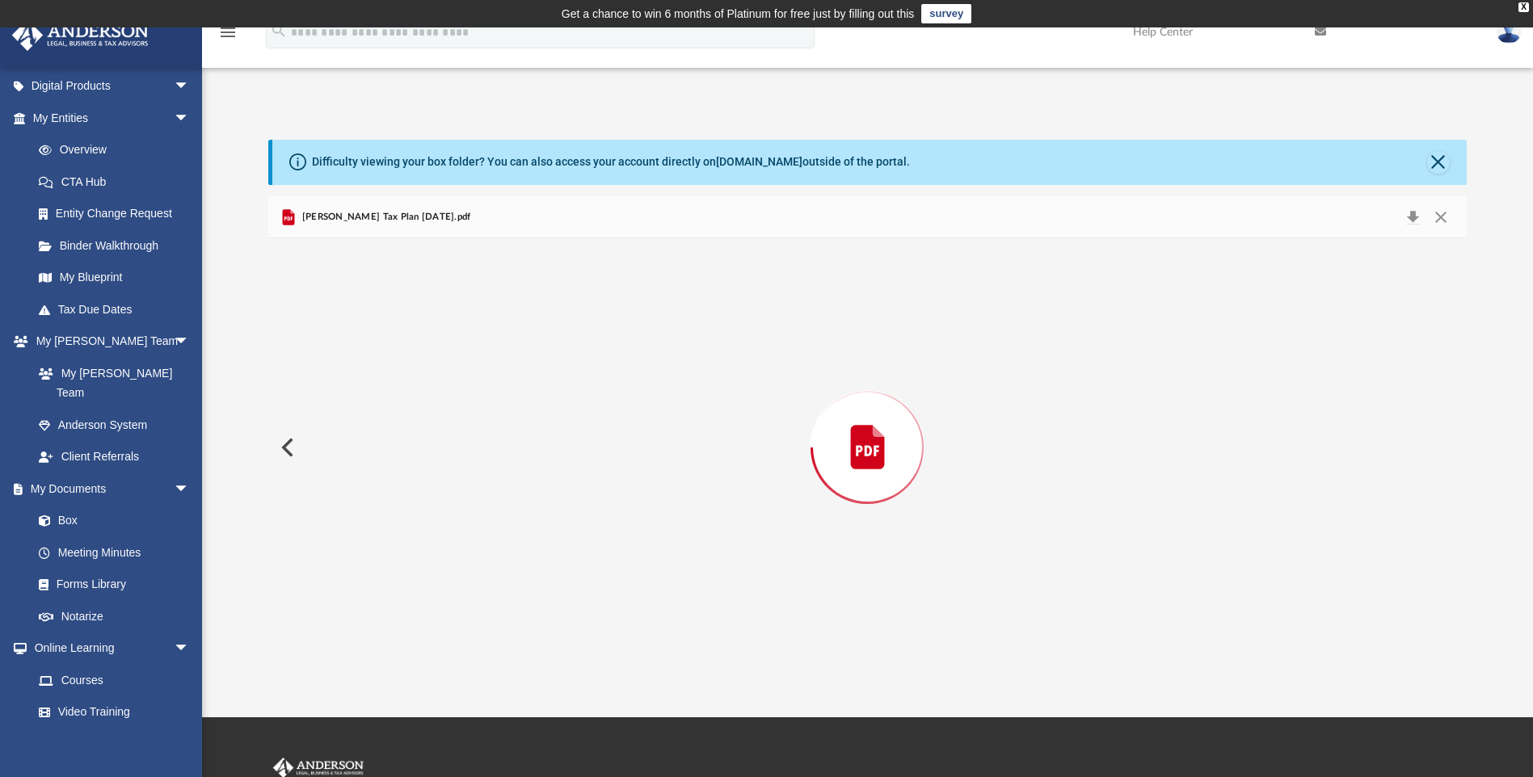 Image resolution: width=1533 pixels, height=777 pixels. Describe the element at coordinates (110, 585) in the screenshot. I see `a: Forms Library` at that location.